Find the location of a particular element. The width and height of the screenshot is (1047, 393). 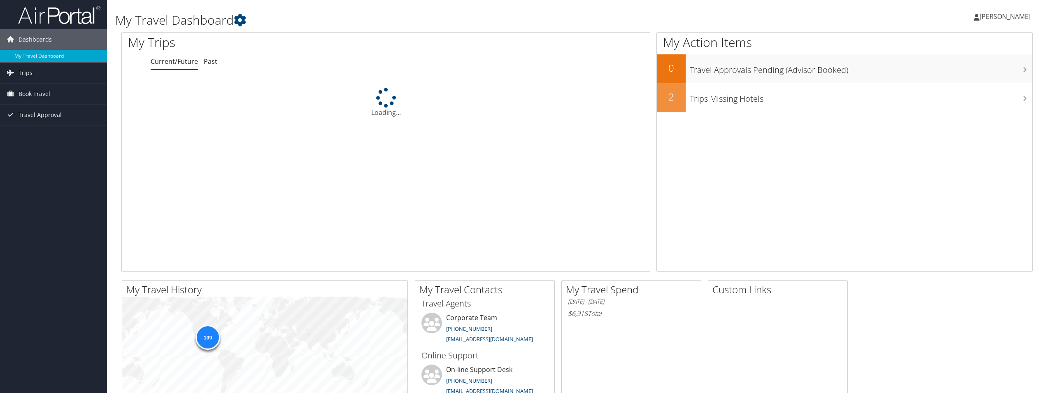

h3: Travel Approvals Pending (Advisor Booked) is located at coordinates (861, 68).